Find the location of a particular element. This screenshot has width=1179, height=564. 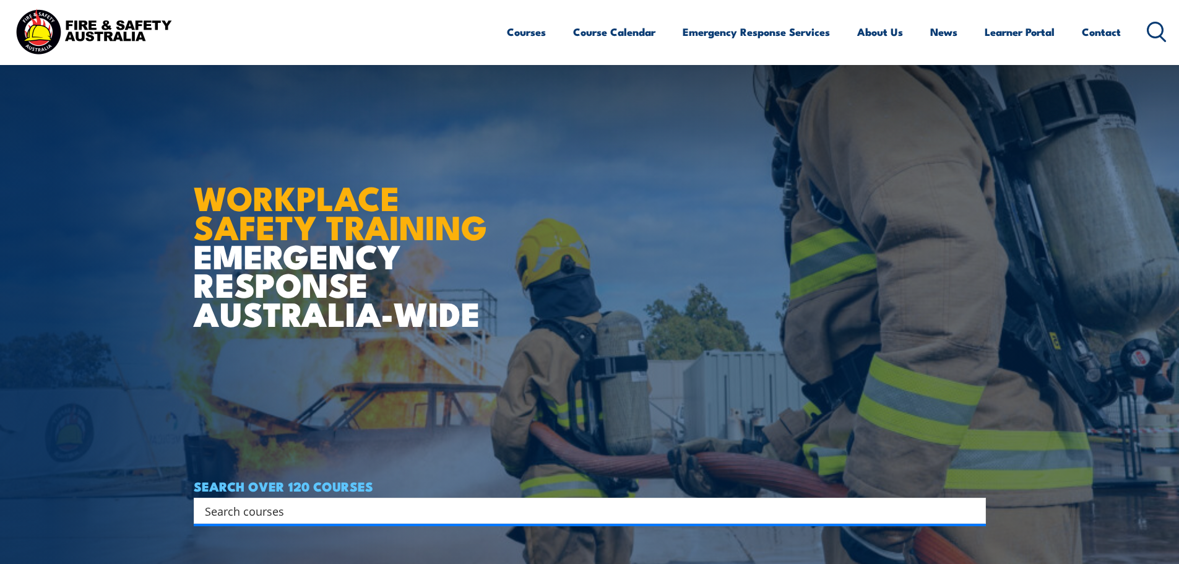

a: Course Calendar is located at coordinates (614, 32).